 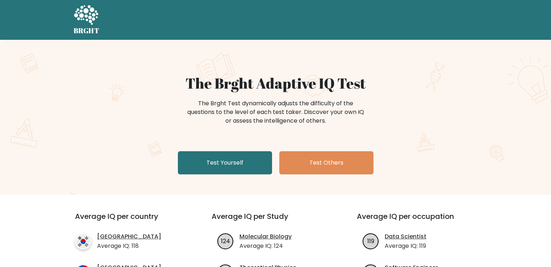 What do you see at coordinates (326, 163) in the screenshot?
I see `a: Test Others` at bounding box center [326, 163].